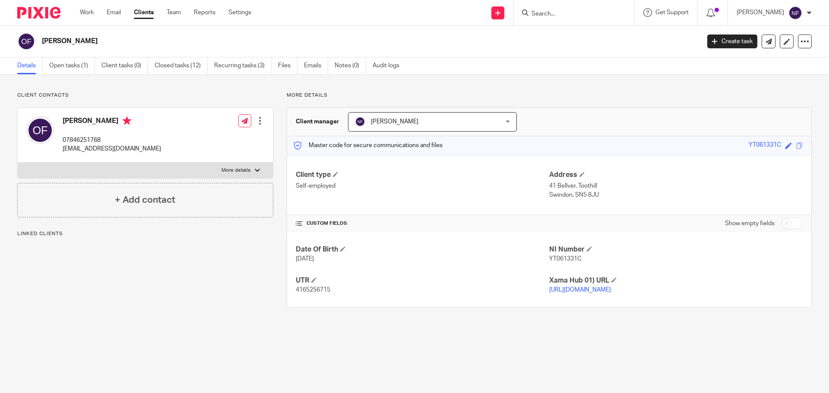 The image size is (829, 393). I want to click on h4: Client type, so click(422, 175).